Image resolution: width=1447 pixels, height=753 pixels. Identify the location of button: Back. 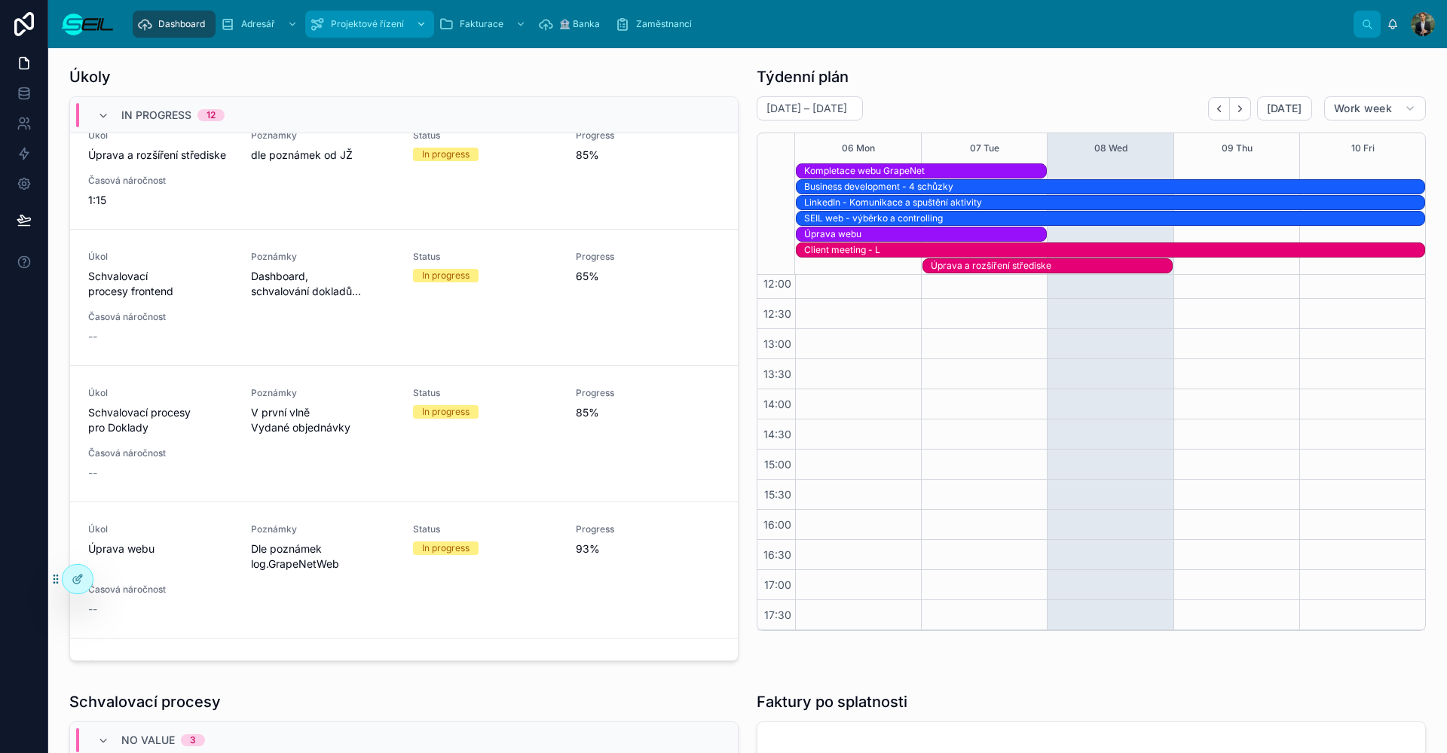
(1218, 108).